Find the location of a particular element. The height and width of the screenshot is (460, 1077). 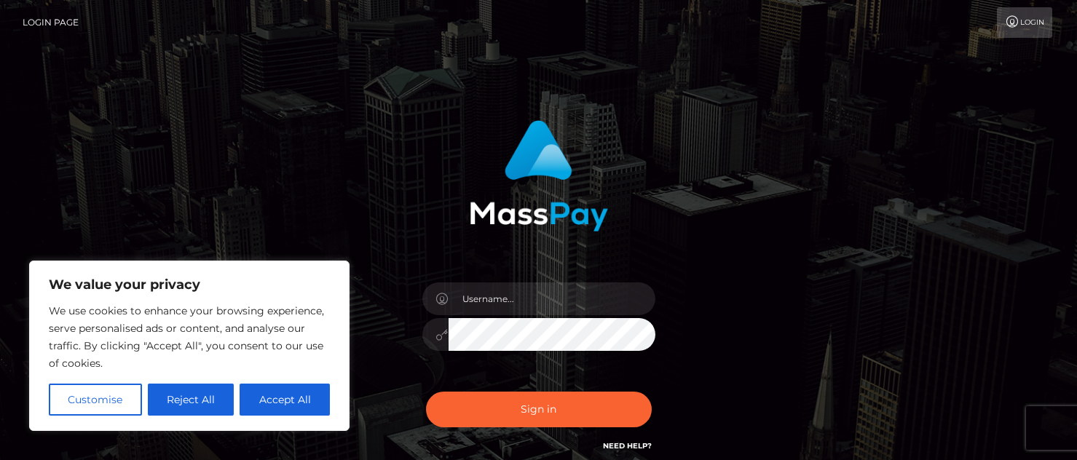

a: Need Help? is located at coordinates (627, 446).